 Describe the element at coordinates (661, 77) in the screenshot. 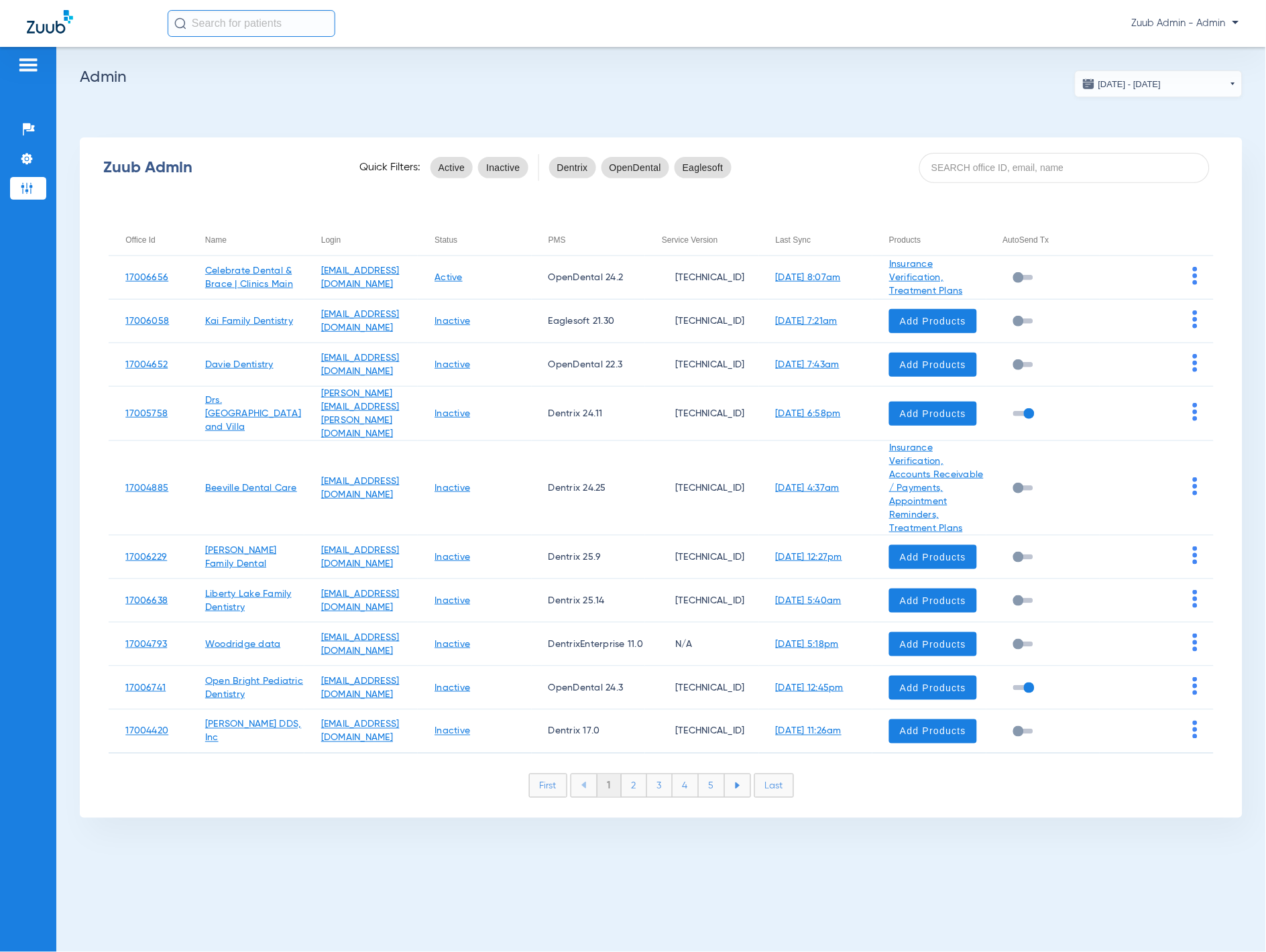

I see `h2: Admin` at that location.